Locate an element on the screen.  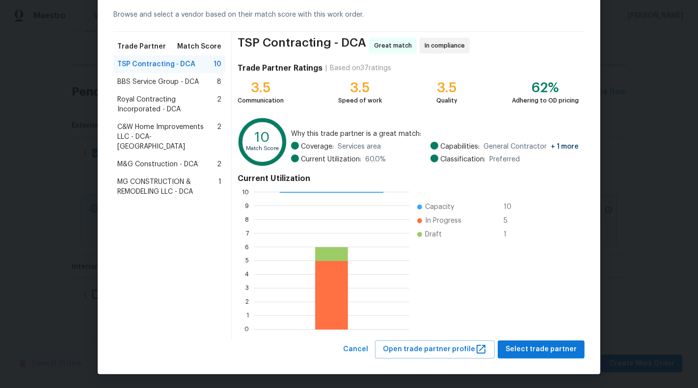
span: Services area is located at coordinates (359, 147).